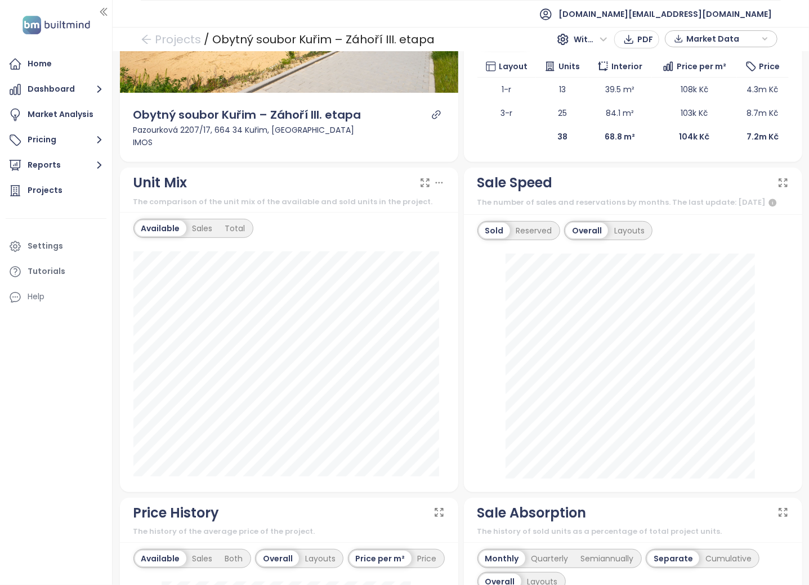 This screenshot has height=585, width=809. I want to click on div: The history of the average price of the project., so click(289, 532).